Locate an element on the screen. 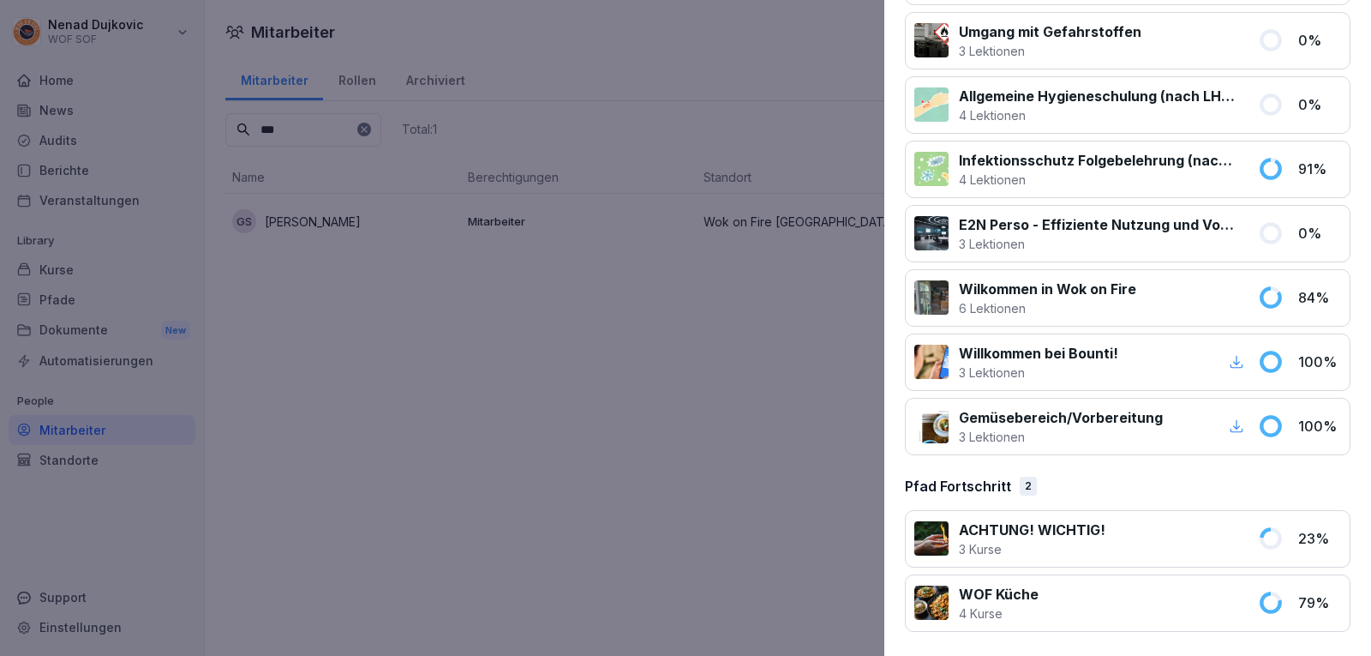 The width and height of the screenshot is (1371, 656). p: Allgemeine Hygieneschulung (nach LHMV §4) is located at coordinates (1098, 96).